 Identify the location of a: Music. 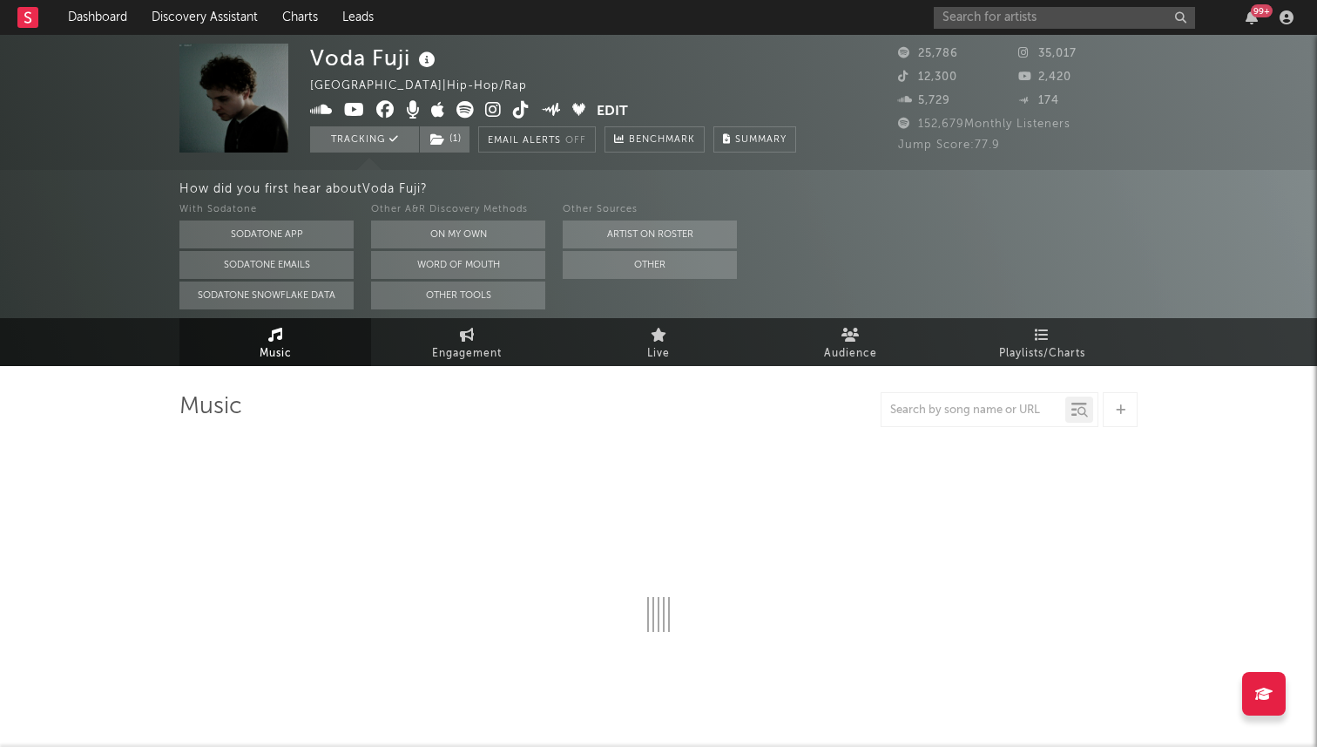
(275, 341).